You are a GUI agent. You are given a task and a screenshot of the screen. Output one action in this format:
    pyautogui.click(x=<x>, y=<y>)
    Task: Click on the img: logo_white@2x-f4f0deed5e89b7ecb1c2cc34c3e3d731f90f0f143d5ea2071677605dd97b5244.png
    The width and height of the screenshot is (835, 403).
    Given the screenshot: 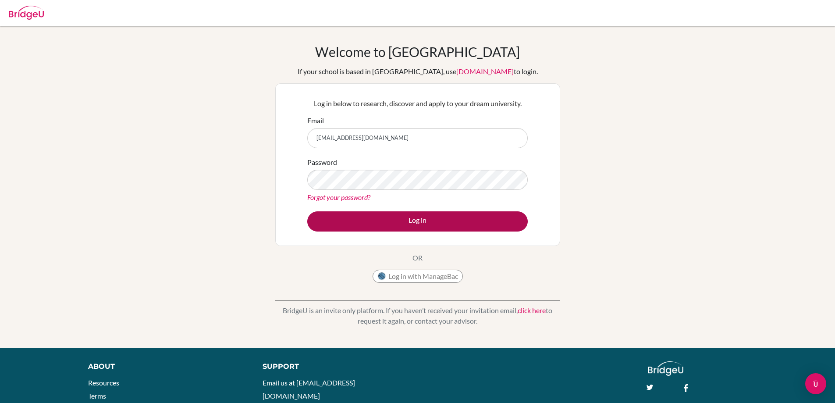 What is the action you would take?
    pyautogui.click(x=665, y=368)
    